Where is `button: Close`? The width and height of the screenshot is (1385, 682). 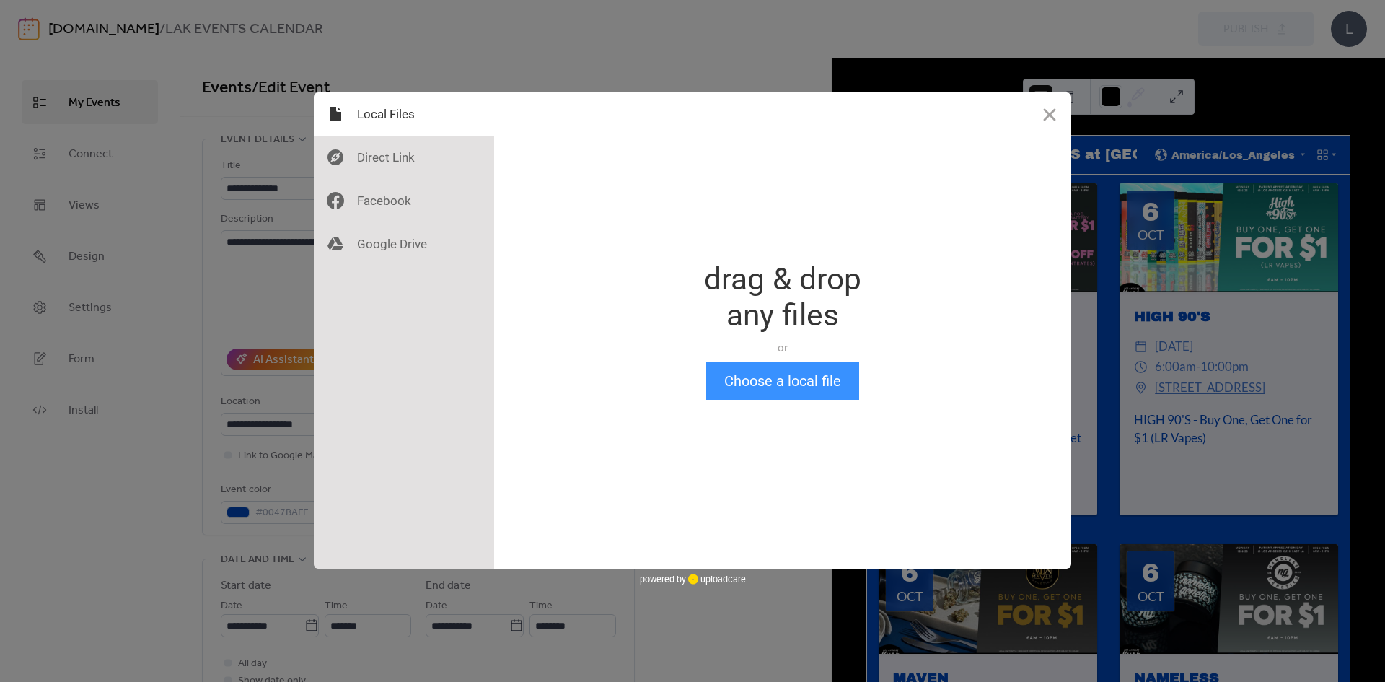 button: Close is located at coordinates (1049, 114).